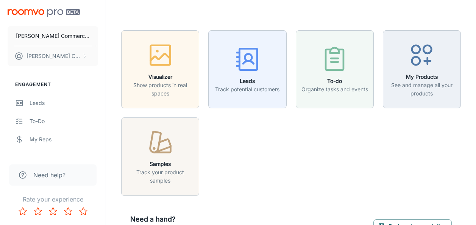  Describe the element at coordinates (422, 69) in the screenshot. I see `a: My ProductsSee and manage all your products` at that location.